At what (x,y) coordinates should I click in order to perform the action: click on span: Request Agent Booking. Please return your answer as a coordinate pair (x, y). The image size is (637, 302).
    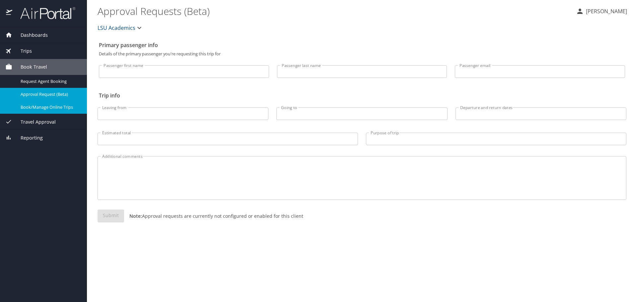
    Looking at the image, I should click on (50, 81).